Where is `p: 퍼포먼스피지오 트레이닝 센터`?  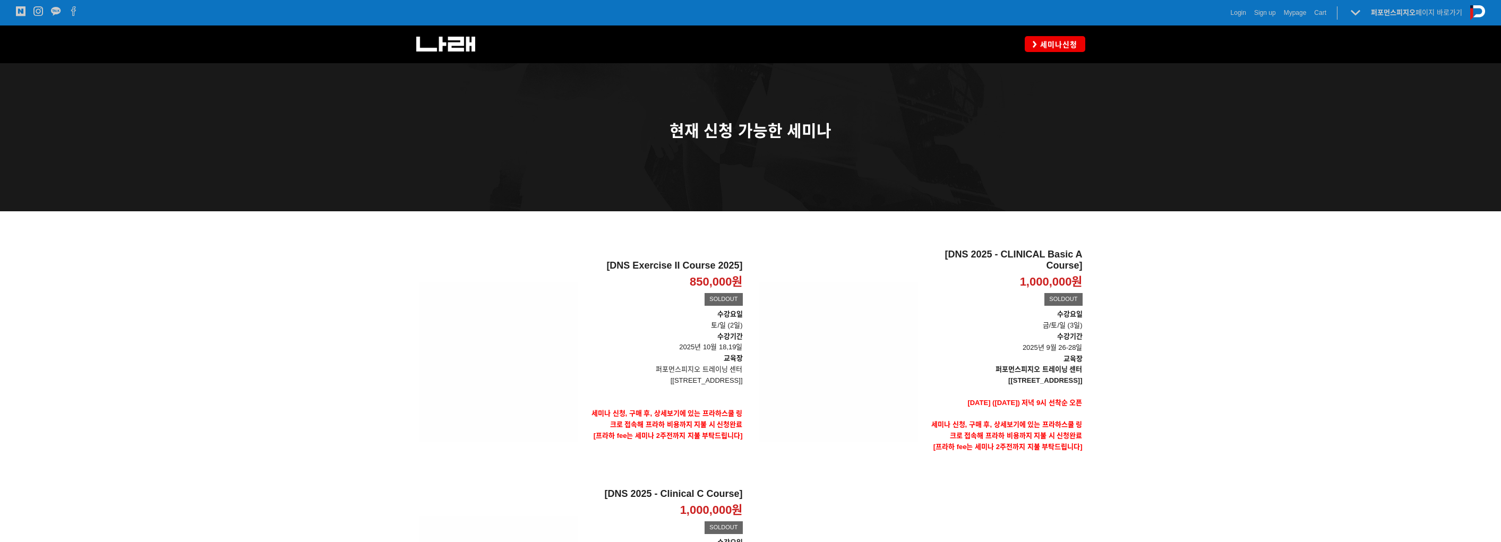
p: 퍼포먼스피지오 트레이닝 센터 is located at coordinates (664, 370).